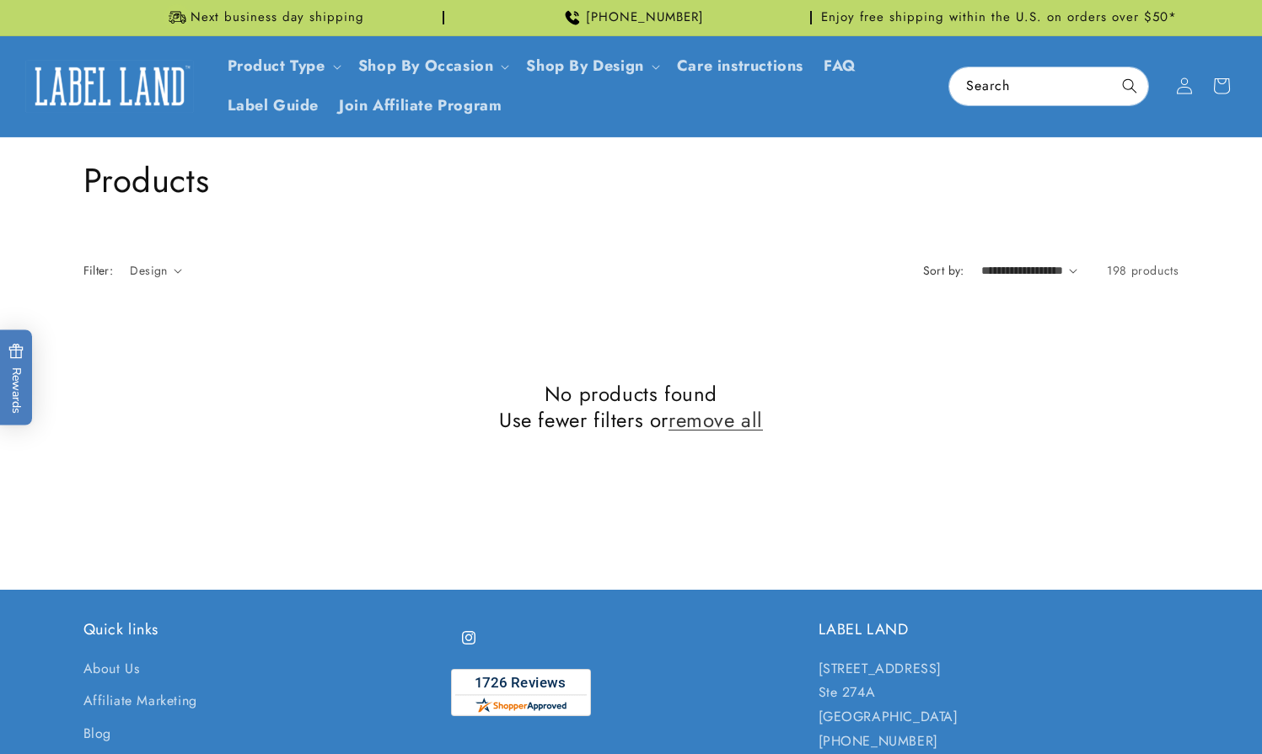 The height and width of the screenshot is (754, 1262). What do you see at coordinates (1142, 271) in the screenshot?
I see `span: 198 products` at bounding box center [1142, 271].